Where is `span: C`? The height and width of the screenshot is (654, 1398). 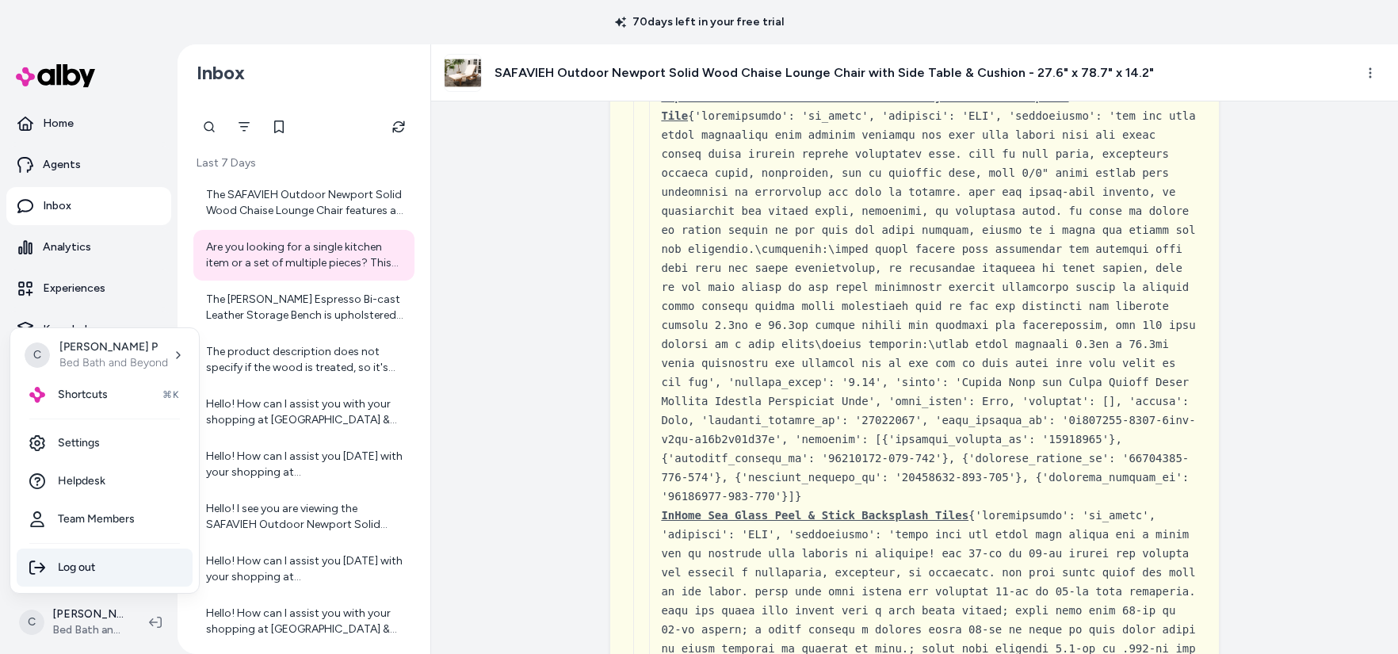
span: C is located at coordinates (37, 355).